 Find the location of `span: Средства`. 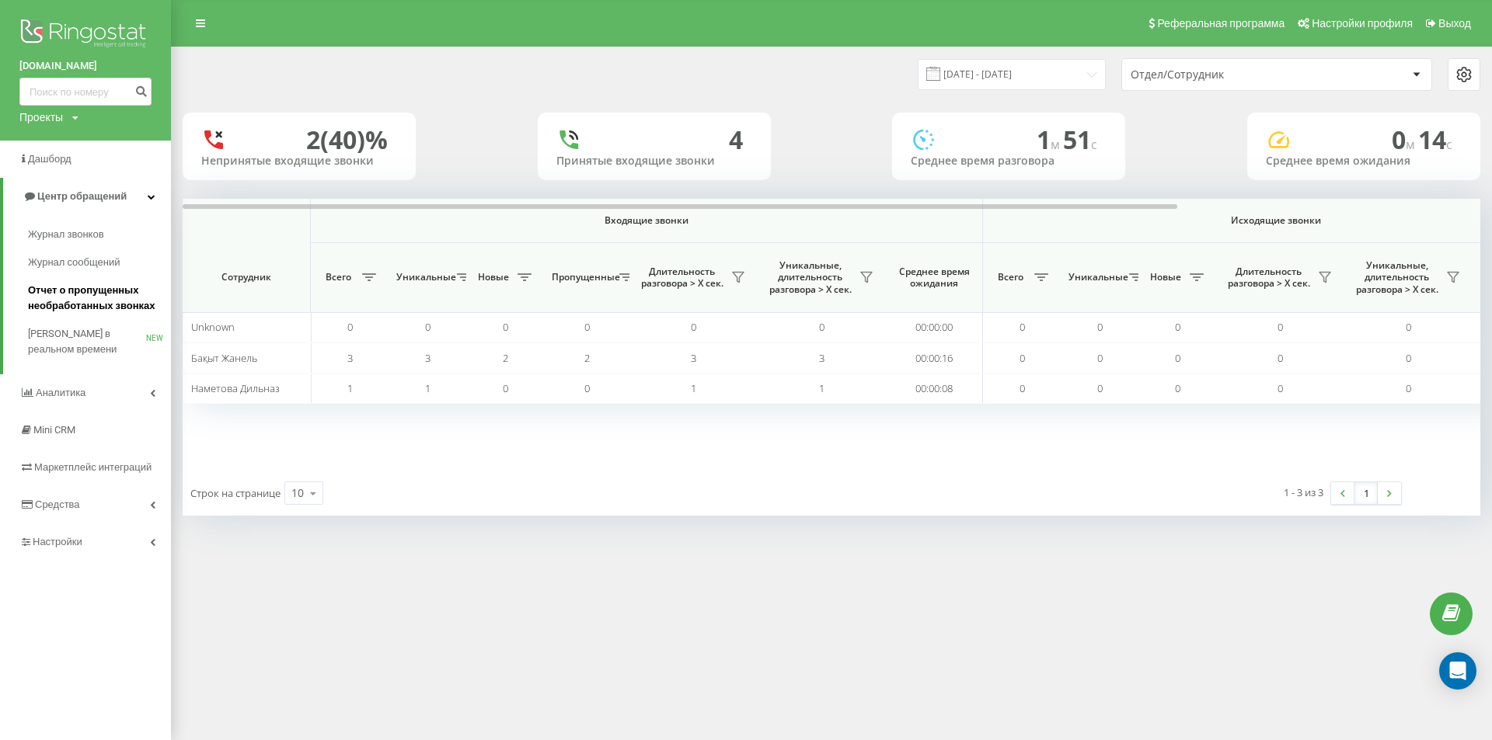

span: Средства is located at coordinates (57, 504).